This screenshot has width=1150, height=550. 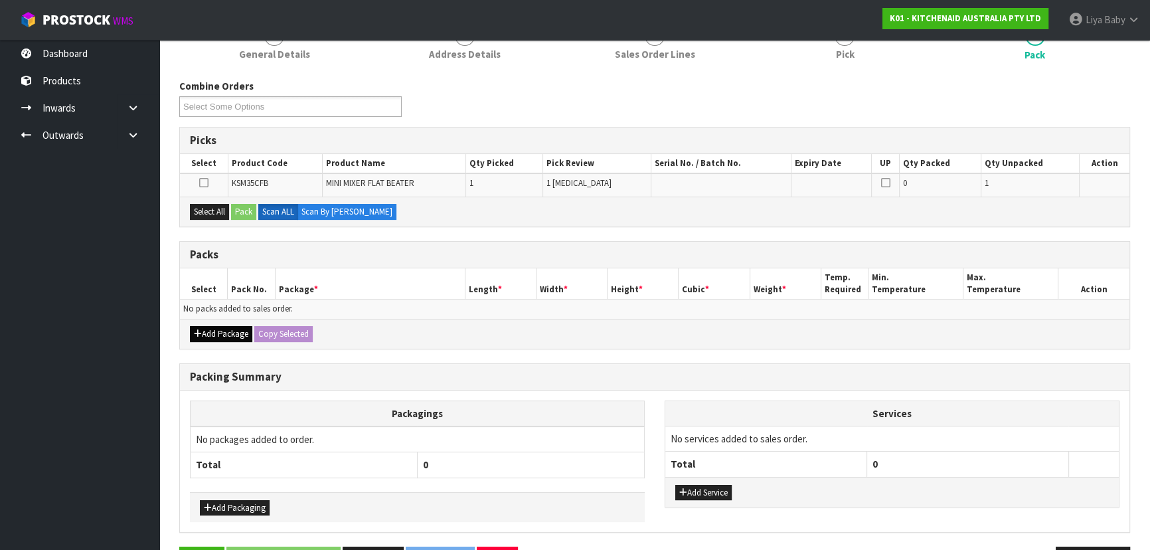 What do you see at coordinates (234, 508) in the screenshot?
I see `button: Add Packaging` at bounding box center [234, 508].